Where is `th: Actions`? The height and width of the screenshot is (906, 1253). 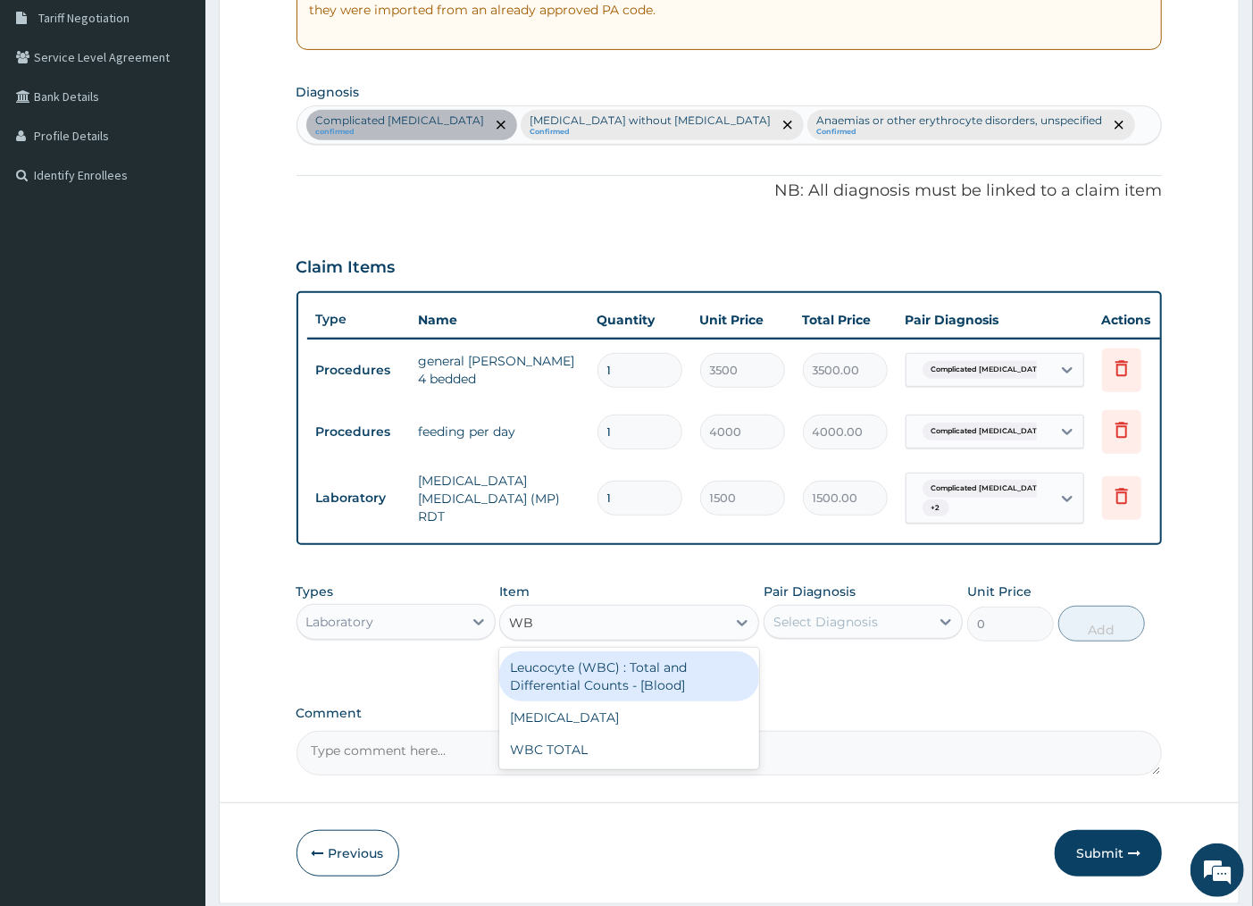
th: Actions is located at coordinates (1138, 320).